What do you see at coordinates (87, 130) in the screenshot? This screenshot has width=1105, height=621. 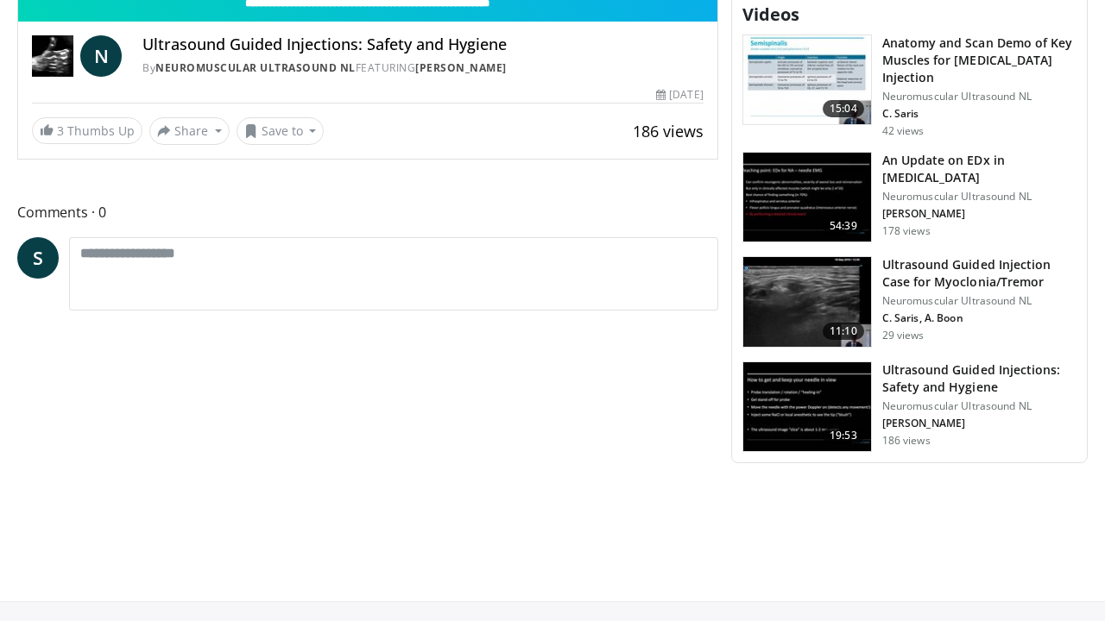 I see `a: 3 Thumbs Up` at bounding box center [87, 130].